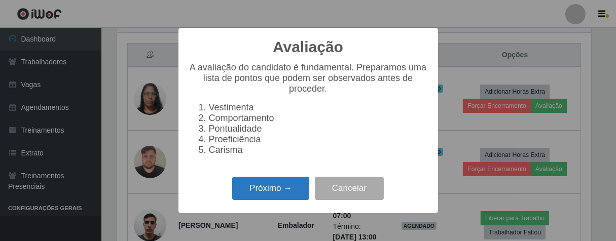 This screenshot has width=616, height=241. I want to click on p: A avaliação do candidato é fundamental. Preparamos uma lista de pontos que podem ser observados a..., so click(308, 78).